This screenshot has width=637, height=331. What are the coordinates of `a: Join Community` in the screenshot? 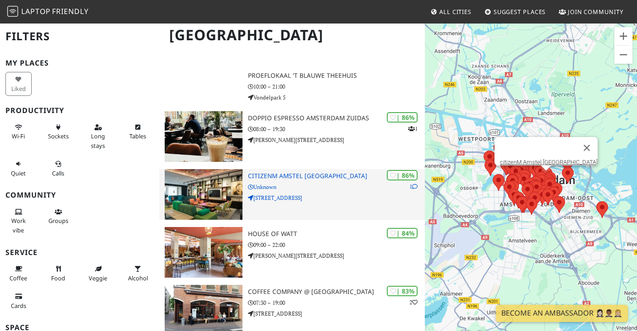 It's located at (591, 12).